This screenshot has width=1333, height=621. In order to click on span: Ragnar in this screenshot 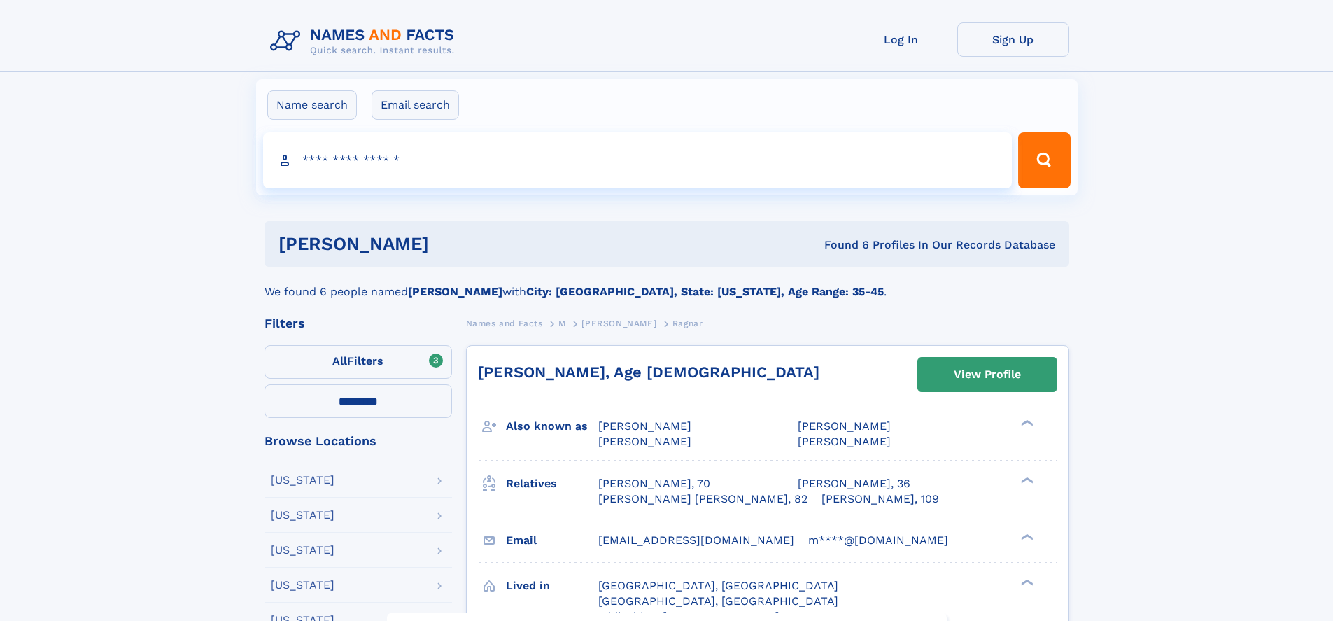, I will do `click(688, 323)`.